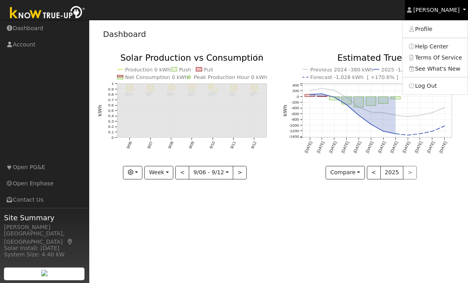 The height and width of the screenshot is (283, 468). Describe the element at coordinates (44, 254) in the screenshot. I see `div: System Size: 4.40 kW` at that location.